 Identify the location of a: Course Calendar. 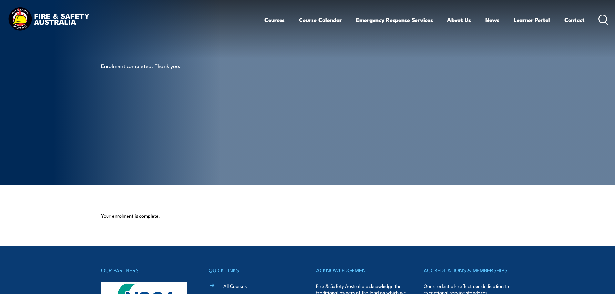
(320, 20).